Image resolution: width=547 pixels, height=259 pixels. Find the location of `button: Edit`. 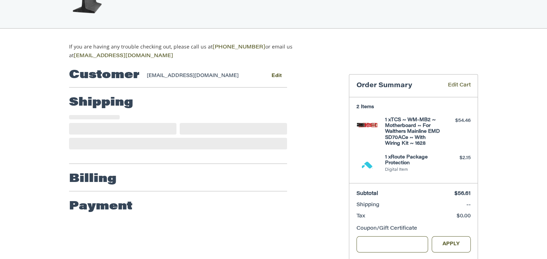

button: Edit is located at coordinates (276, 75).